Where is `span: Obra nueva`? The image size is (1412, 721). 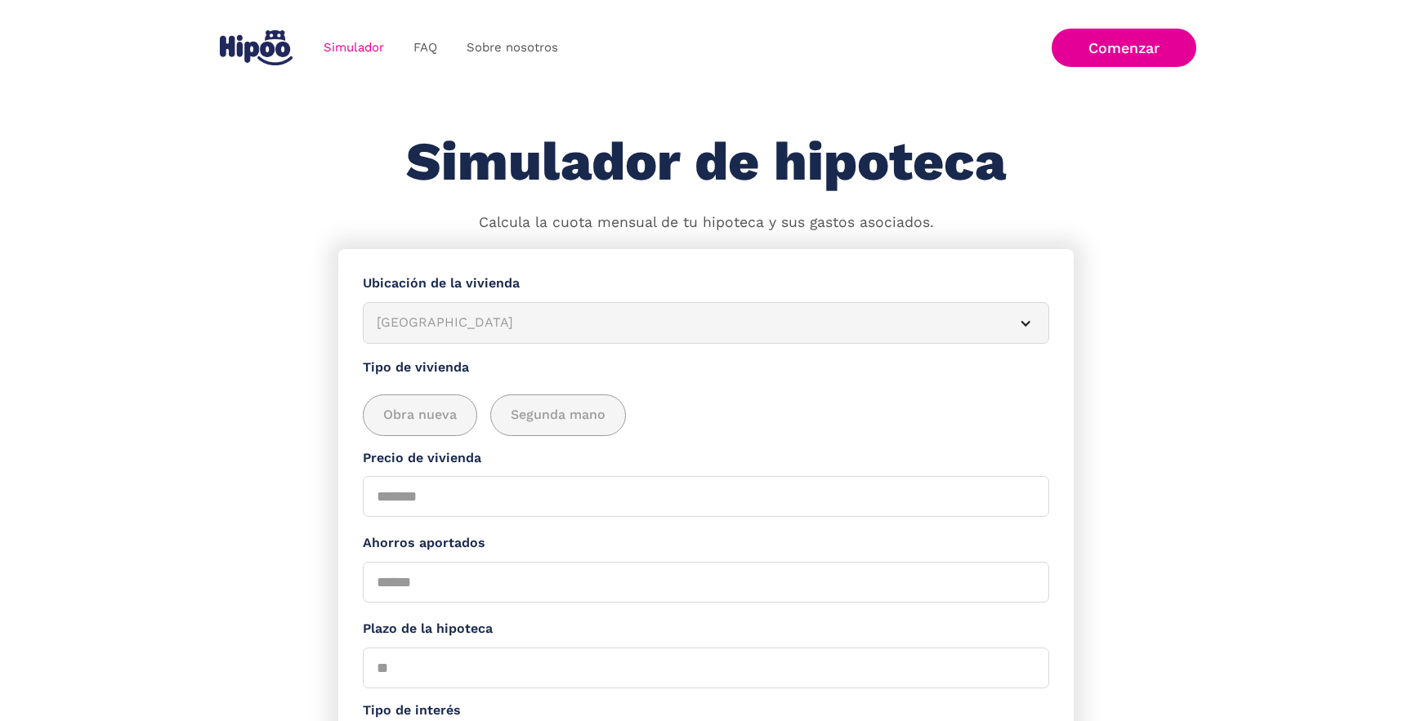 span: Obra nueva is located at coordinates (420, 415).